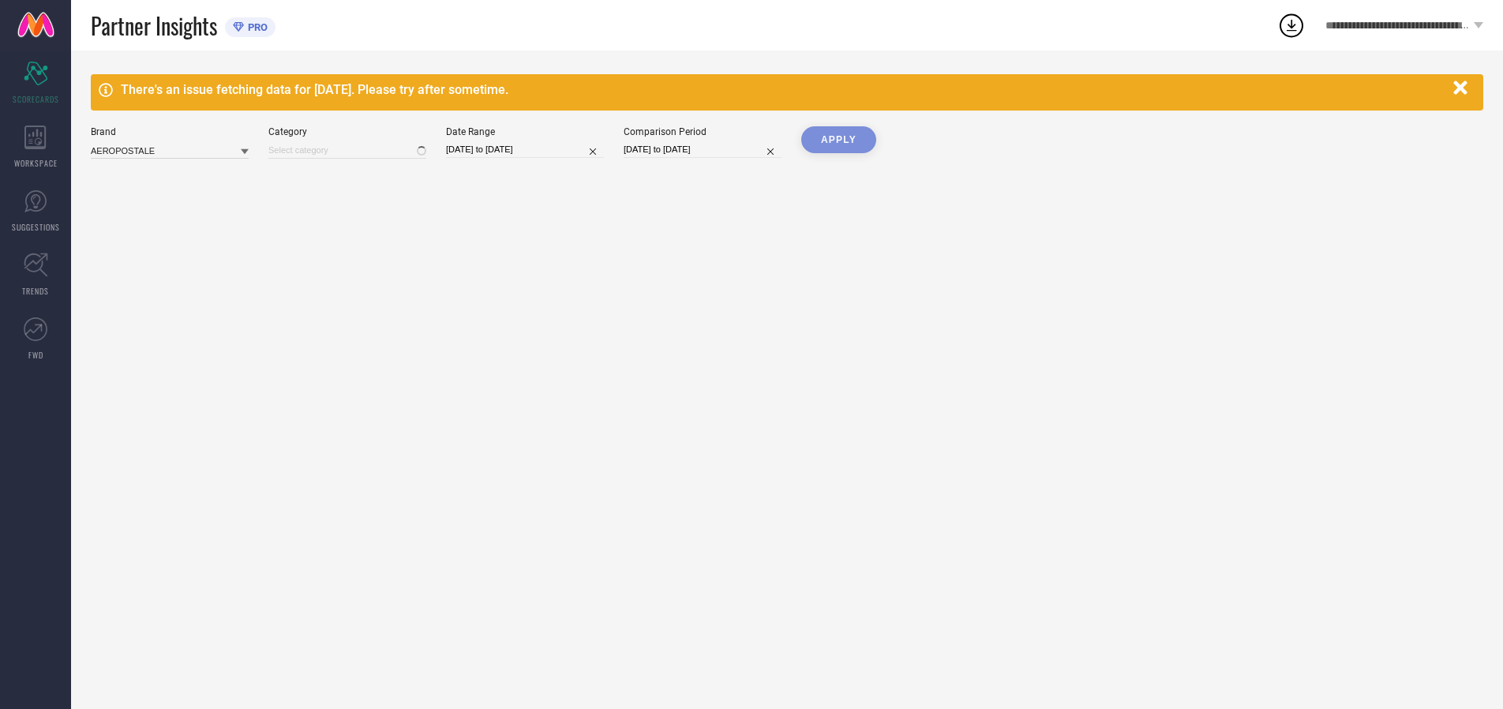 The image size is (1503, 709). What do you see at coordinates (170, 132) in the screenshot?
I see `div: Brand` at bounding box center [170, 132].